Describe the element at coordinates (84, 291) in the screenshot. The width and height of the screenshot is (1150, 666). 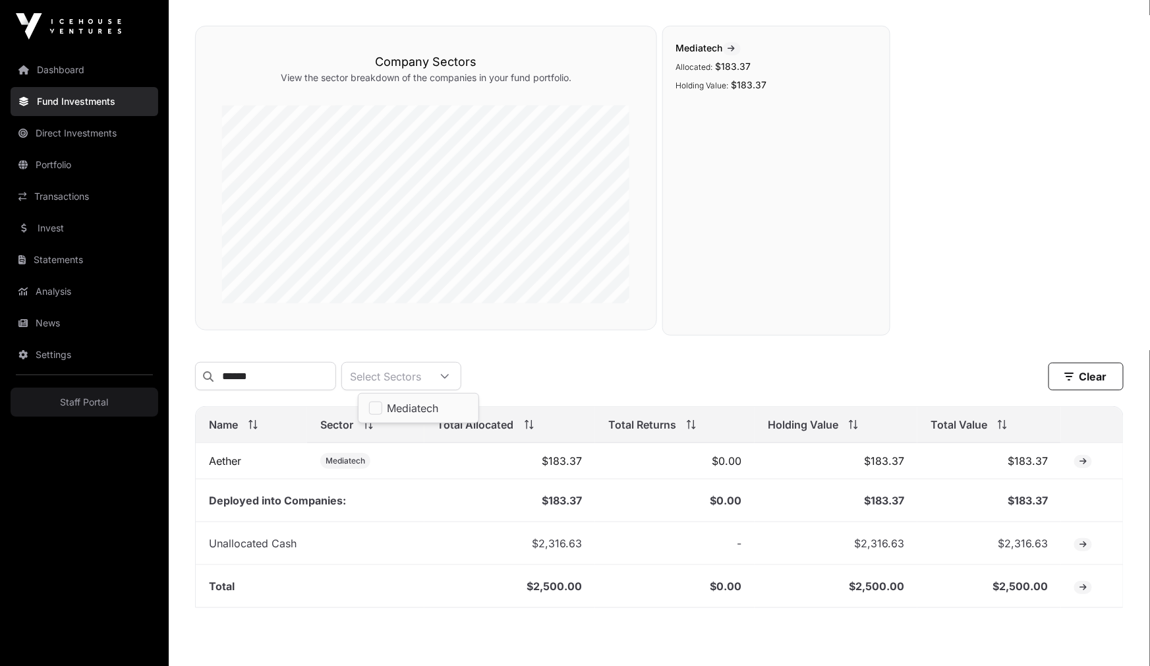
I see `a: Analysis` at that location.